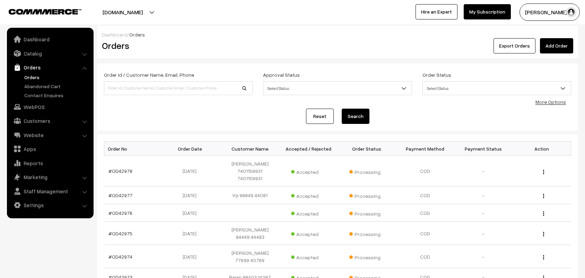 This screenshot has width=585, height=278. What do you see at coordinates (542, 148) in the screenshot?
I see `th: Action` at bounding box center [542, 148].